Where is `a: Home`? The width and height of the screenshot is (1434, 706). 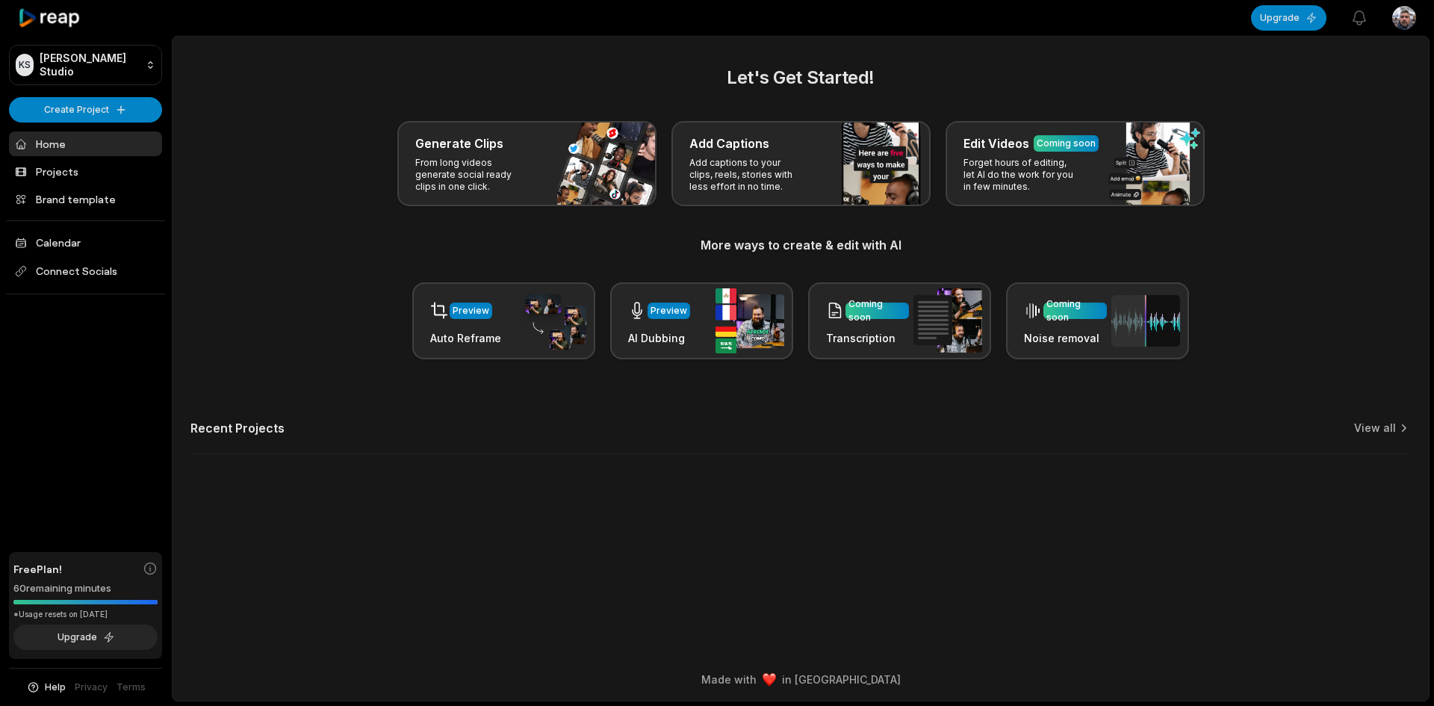 a: Home is located at coordinates (85, 143).